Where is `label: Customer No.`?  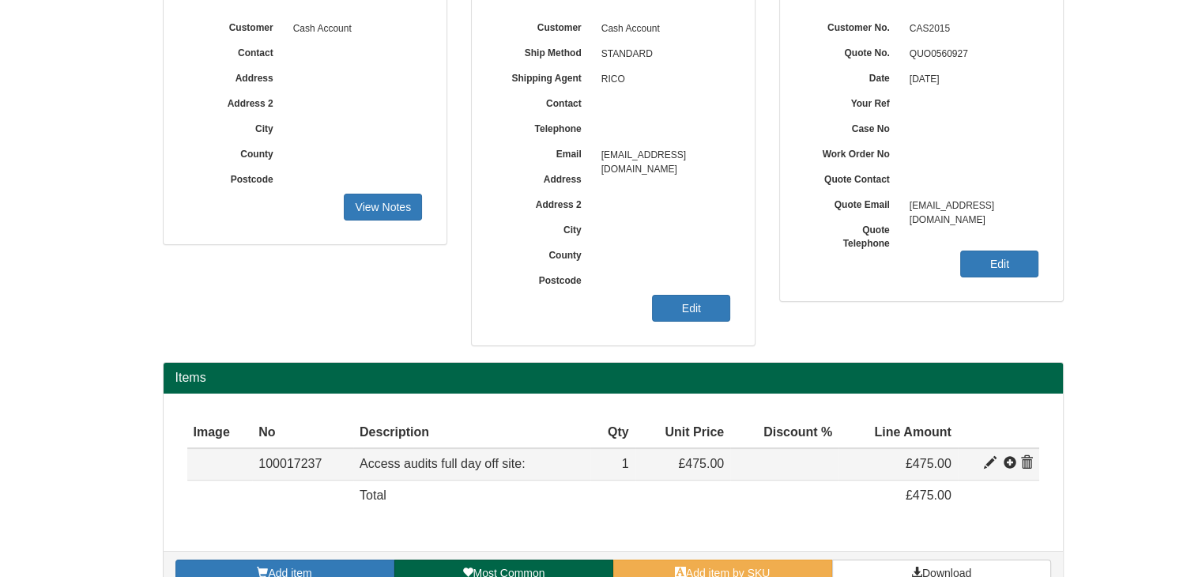
label: Customer No. is located at coordinates (853, 25).